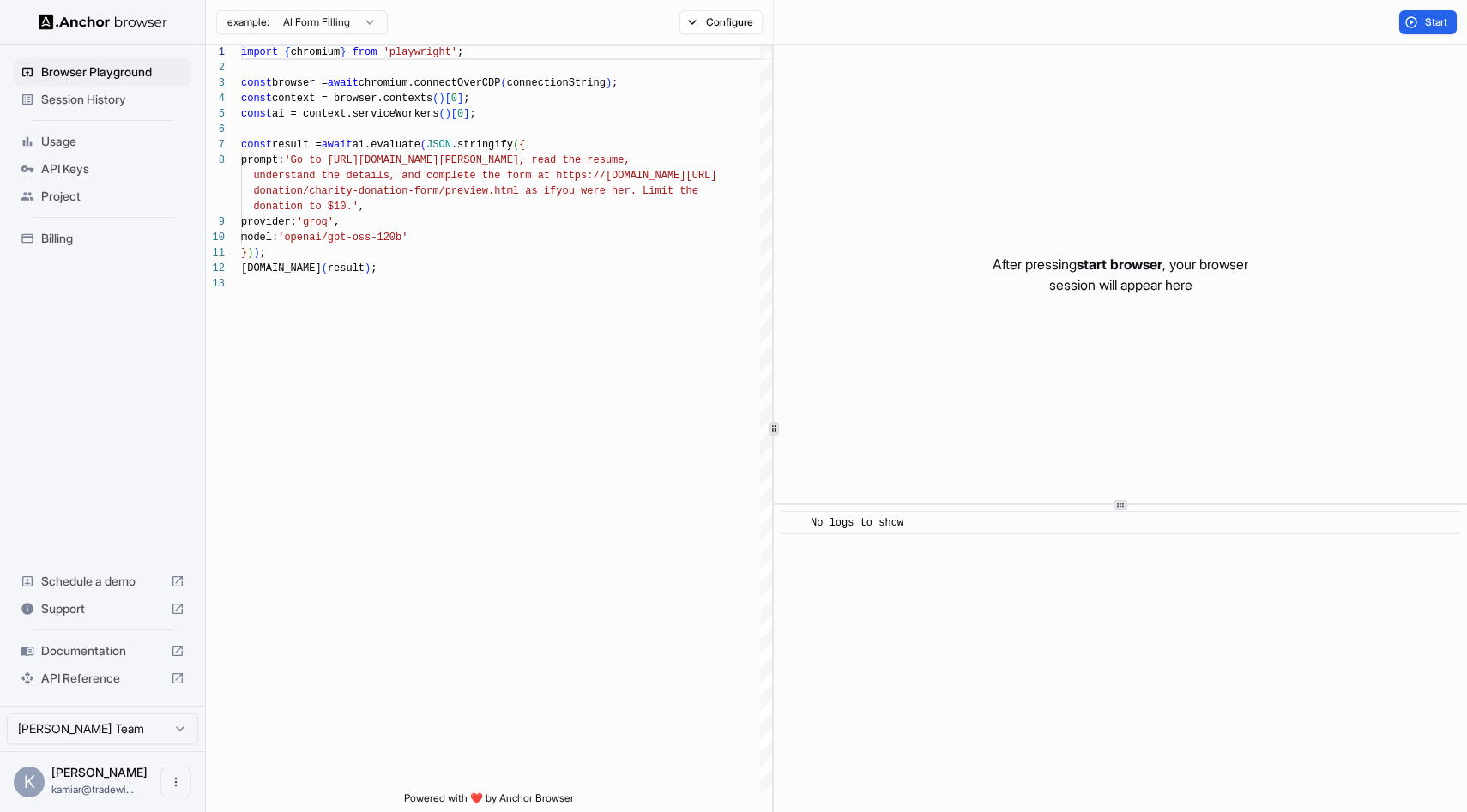 The image size is (1467, 812). Describe the element at coordinates (420, 52) in the screenshot. I see `span: 'playwright'` at that location.